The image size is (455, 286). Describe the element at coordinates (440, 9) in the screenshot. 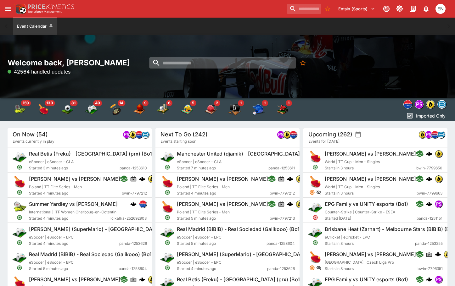

I see `div: Eamon Nunn` at that location.